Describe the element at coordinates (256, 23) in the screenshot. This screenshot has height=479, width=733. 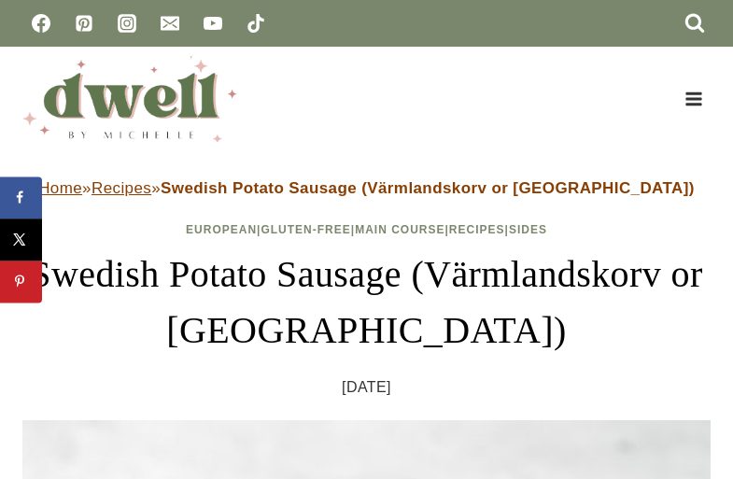
I see `a: TikTok` at that location.